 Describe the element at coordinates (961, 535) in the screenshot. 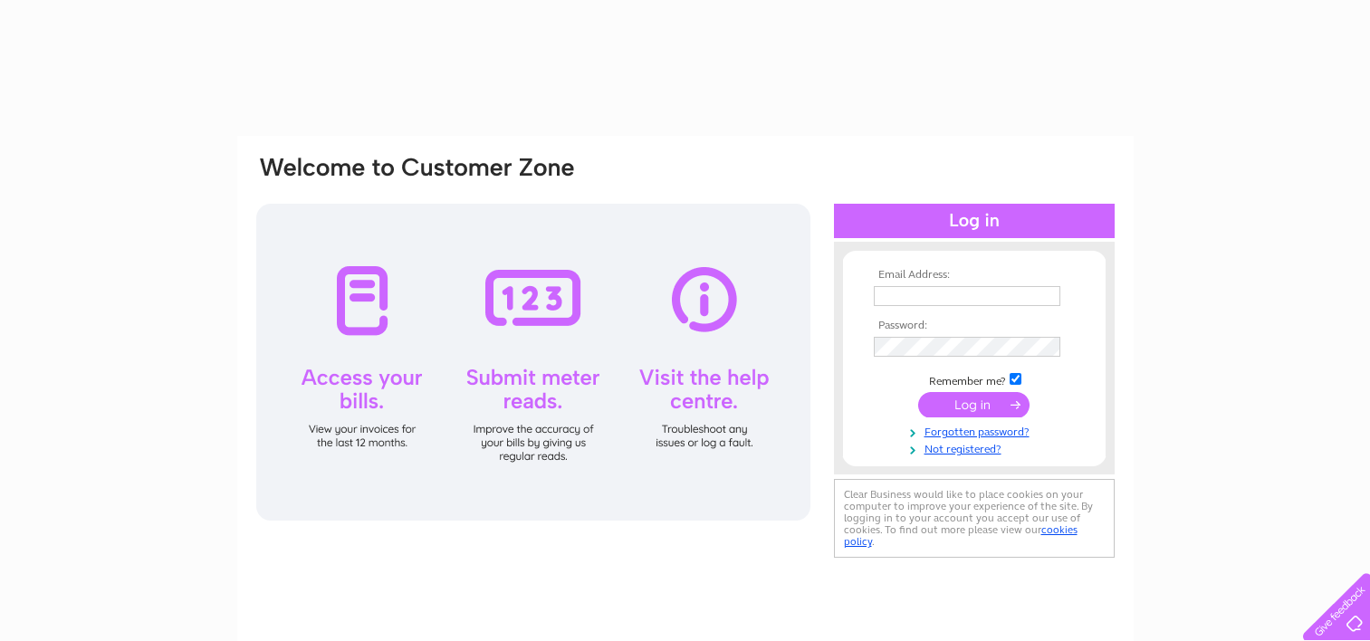

I see `a: cookies policy` at that location.